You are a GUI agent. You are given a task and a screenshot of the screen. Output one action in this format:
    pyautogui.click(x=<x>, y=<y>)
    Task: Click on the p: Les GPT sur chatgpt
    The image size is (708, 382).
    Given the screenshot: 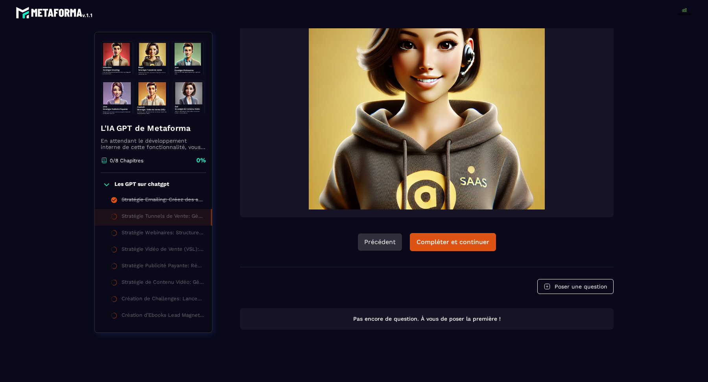 What is the action you would take?
    pyautogui.click(x=142, y=185)
    